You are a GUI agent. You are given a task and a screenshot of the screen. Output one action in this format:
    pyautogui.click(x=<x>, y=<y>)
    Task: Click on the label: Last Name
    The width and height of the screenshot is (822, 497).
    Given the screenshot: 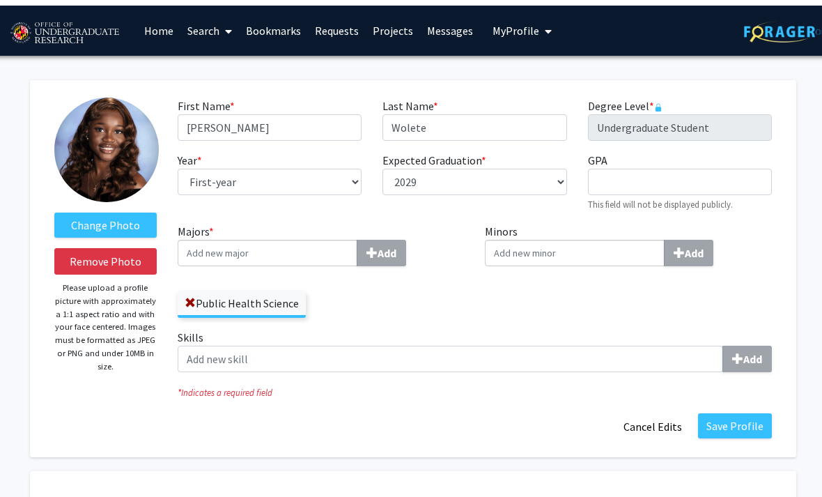 What is the action you would take?
    pyautogui.click(x=410, y=100)
    